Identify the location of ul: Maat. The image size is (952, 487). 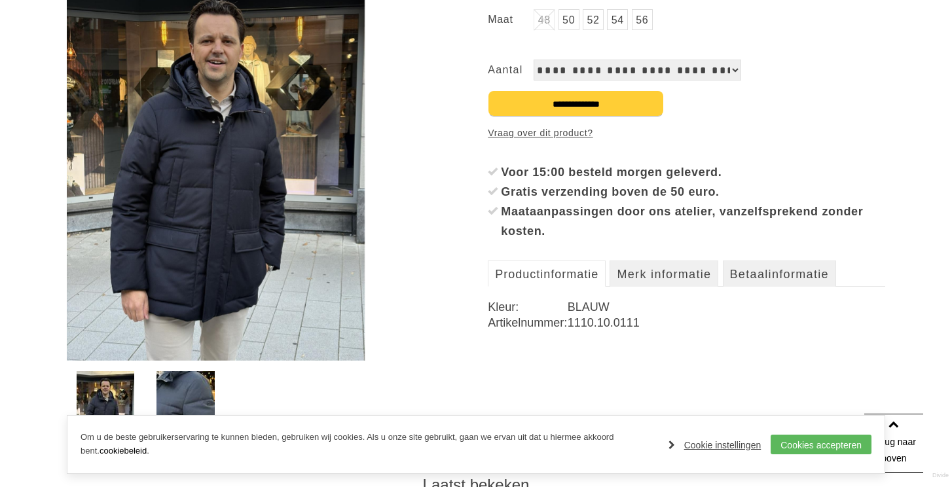
(687, 21).